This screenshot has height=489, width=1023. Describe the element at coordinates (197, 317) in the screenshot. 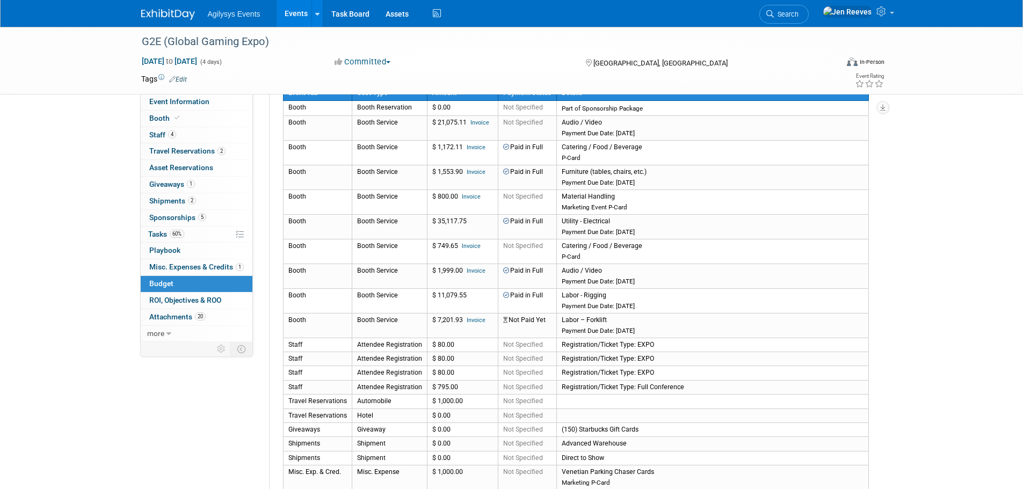

I see `a: Attachments20` at that location.